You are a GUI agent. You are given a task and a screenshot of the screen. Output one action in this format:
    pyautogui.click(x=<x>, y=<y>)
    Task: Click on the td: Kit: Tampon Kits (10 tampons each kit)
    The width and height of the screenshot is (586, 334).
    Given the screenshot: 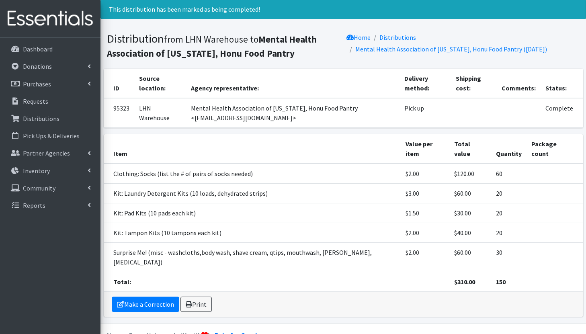 What is the action you would take?
    pyautogui.click(x=252, y=233)
    